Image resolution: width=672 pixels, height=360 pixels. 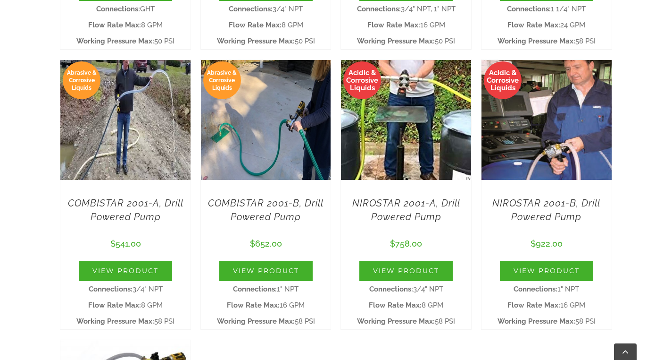 I want to click on span: 1 1/4" NPT, so click(x=546, y=9).